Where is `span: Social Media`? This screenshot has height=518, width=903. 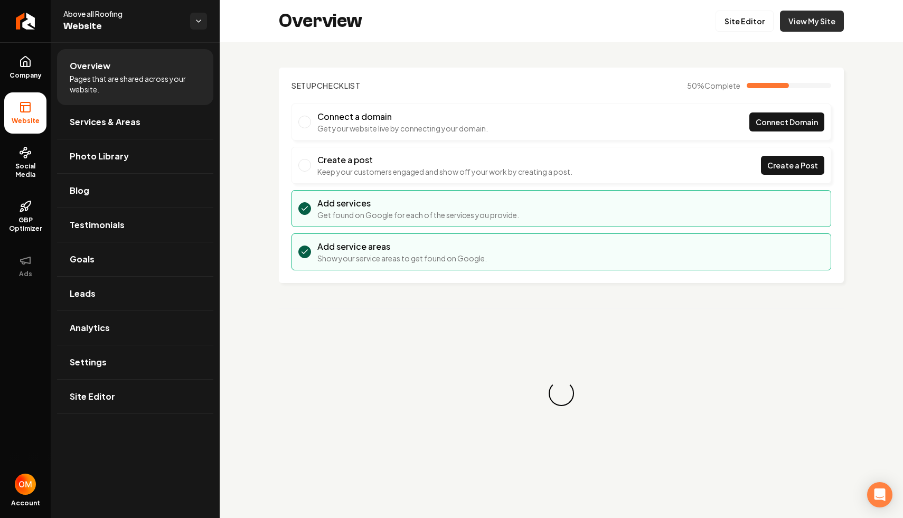
span: Social Media is located at coordinates (25, 171).